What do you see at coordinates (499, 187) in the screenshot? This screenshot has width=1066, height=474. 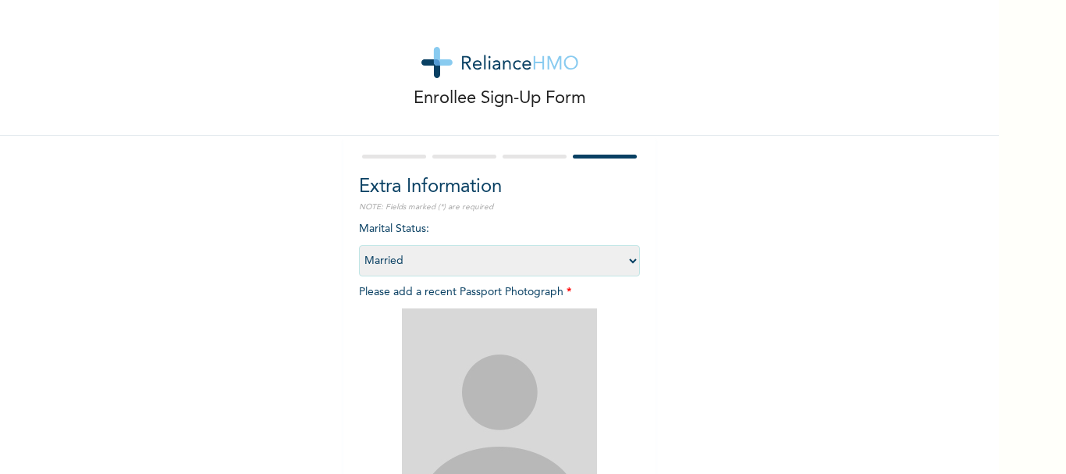 I see `h2: Extra Information` at bounding box center [499, 187].